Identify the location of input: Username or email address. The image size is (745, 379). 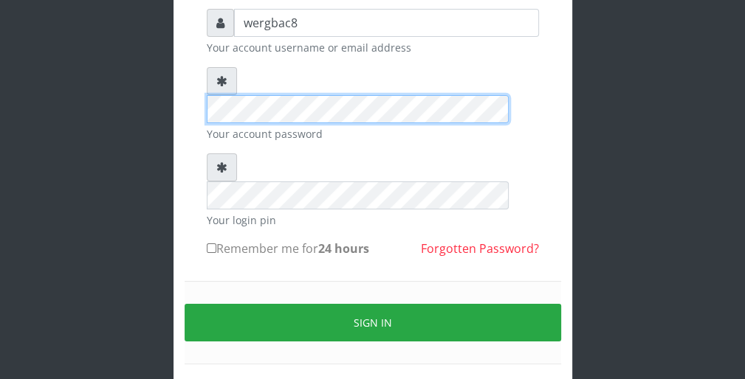
(386, 23).